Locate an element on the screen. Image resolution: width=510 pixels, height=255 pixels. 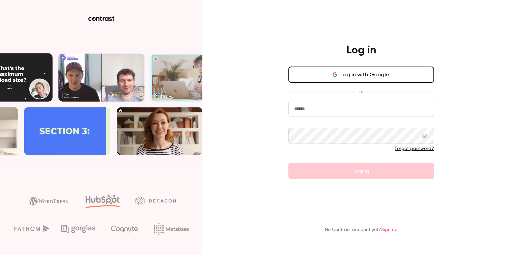
a: Sign up is located at coordinates (389, 229).